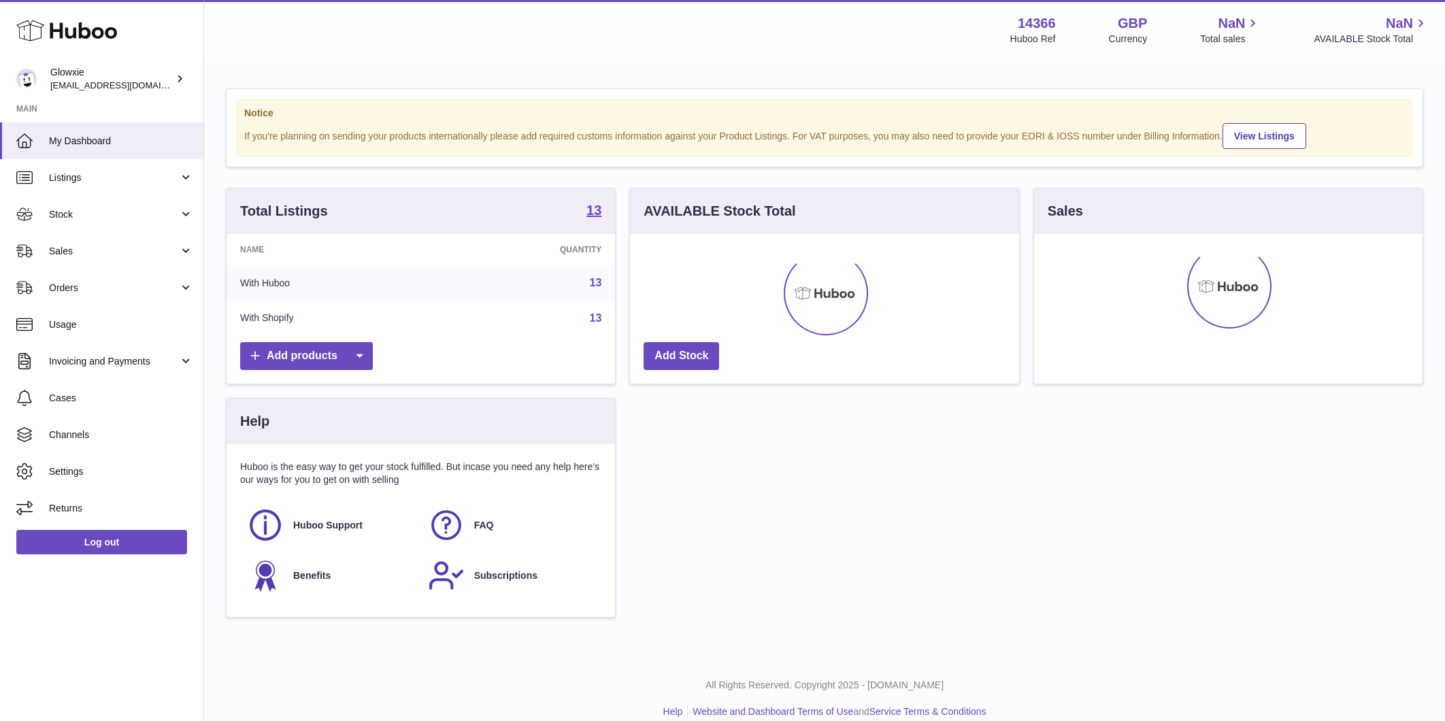 Image resolution: width=1445 pixels, height=721 pixels. Describe the element at coordinates (306, 356) in the screenshot. I see `a: Add products` at that location.